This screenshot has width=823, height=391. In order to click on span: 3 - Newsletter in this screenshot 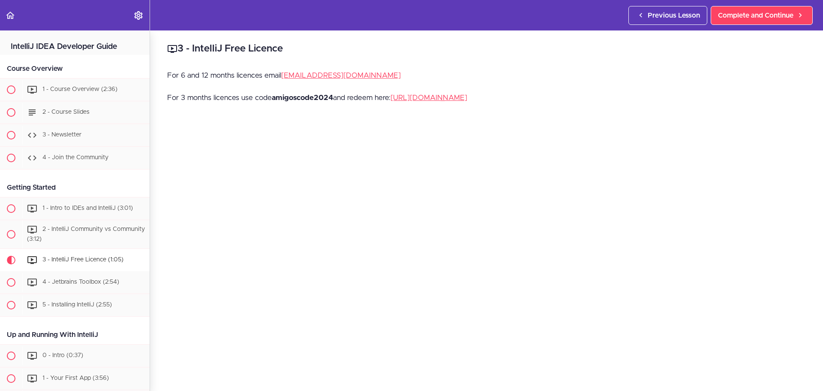, I will do `click(62, 135)`.